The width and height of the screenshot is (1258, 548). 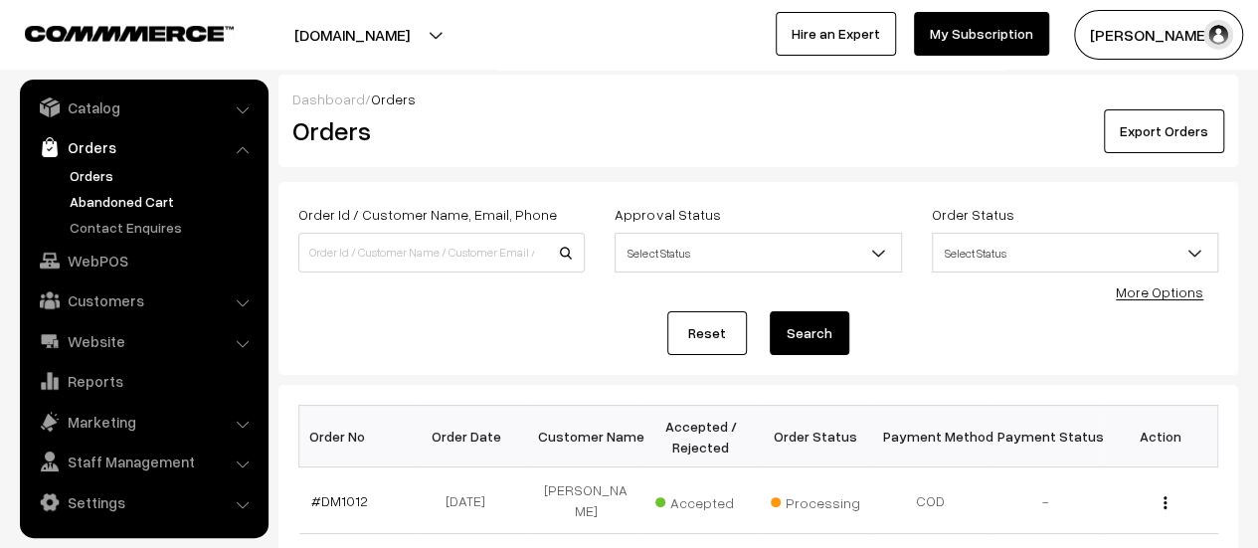 What do you see at coordinates (981, 34) in the screenshot?
I see `a: My Subscription` at bounding box center [981, 34].